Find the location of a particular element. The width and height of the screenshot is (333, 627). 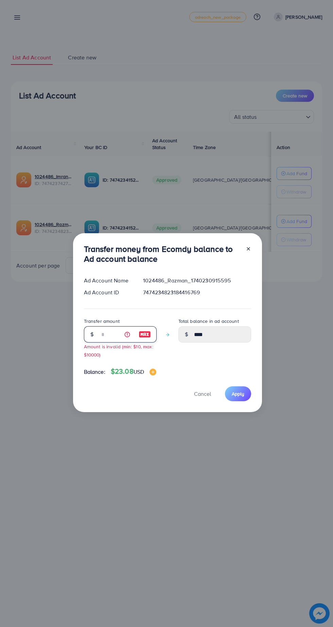

span: Apply is located at coordinates (238, 394).